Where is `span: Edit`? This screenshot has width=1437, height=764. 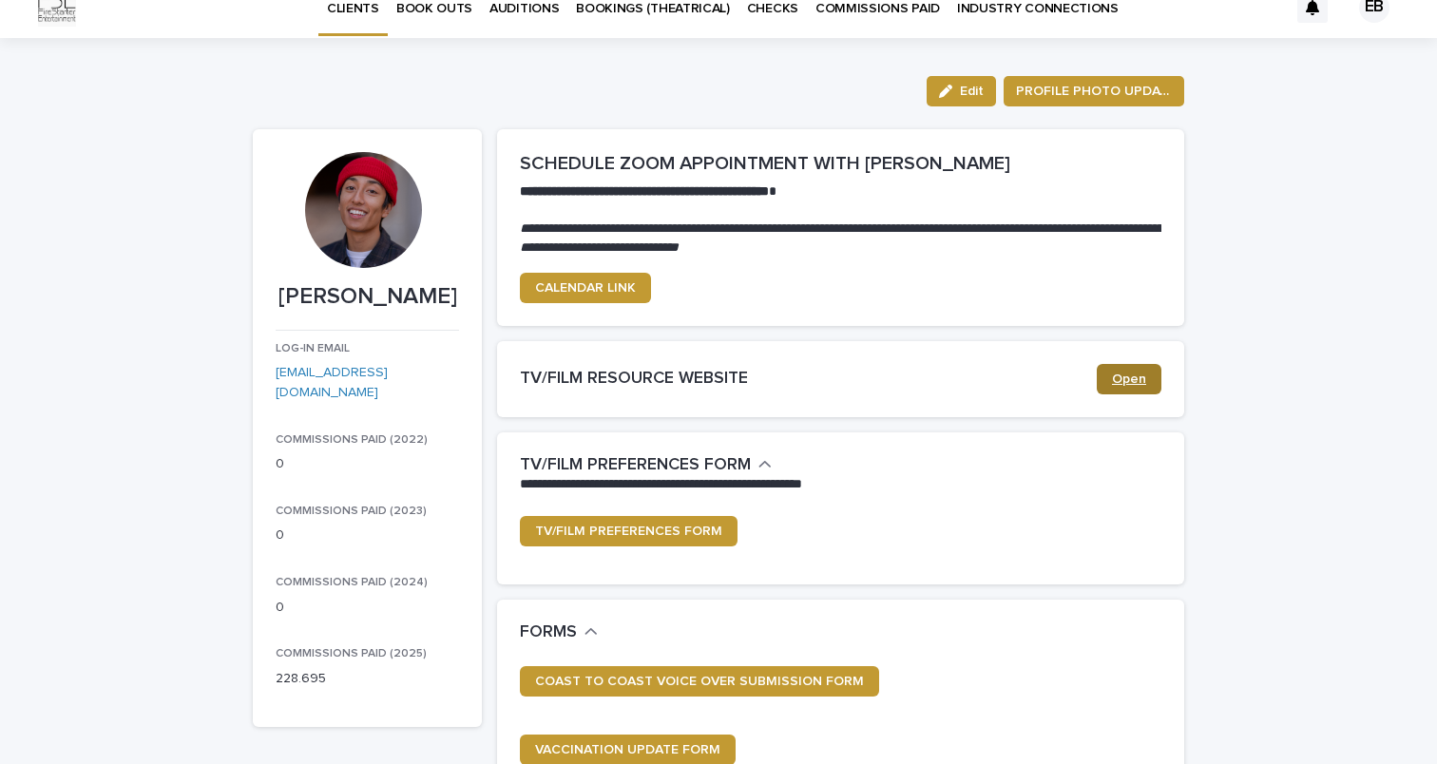 span: Edit is located at coordinates (971, 91).